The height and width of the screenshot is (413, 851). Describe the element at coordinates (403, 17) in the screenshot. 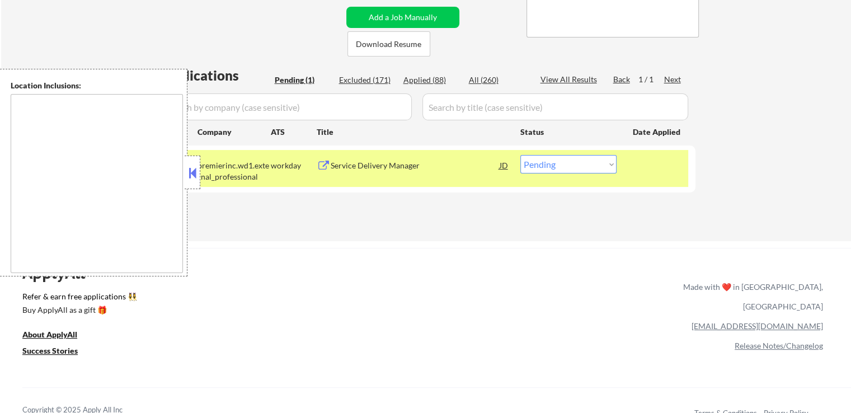

I see `button: Add a Job Manually` at that location.